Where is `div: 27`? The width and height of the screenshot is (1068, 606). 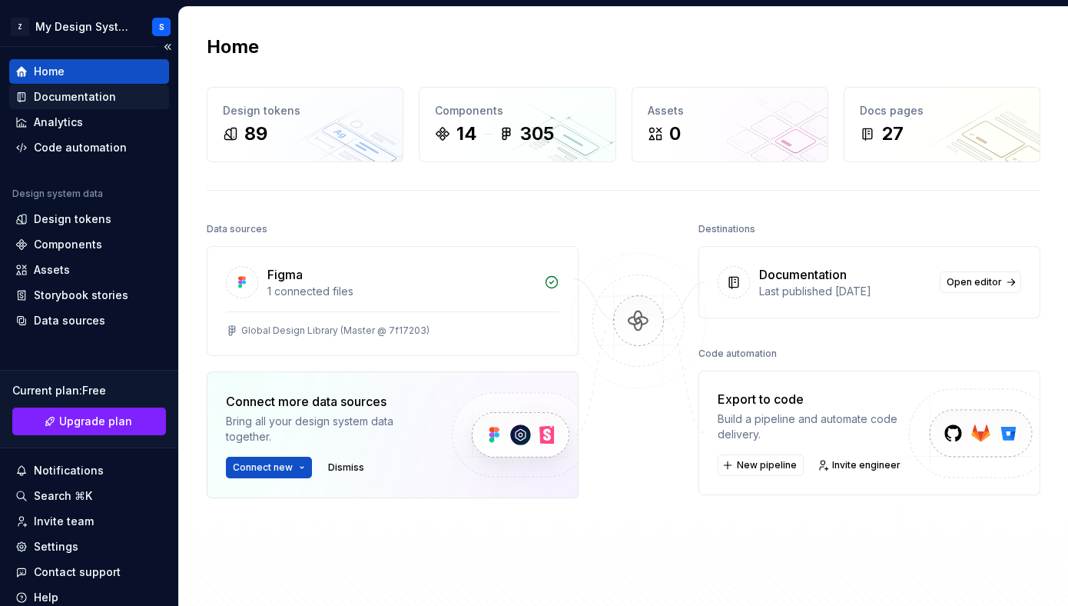 div: 27 is located at coordinates (892, 134).